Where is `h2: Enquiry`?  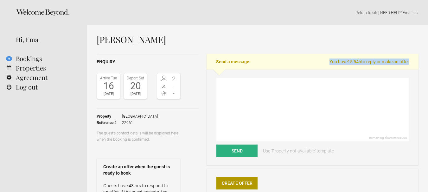 h2: Enquiry is located at coordinates (147, 62).